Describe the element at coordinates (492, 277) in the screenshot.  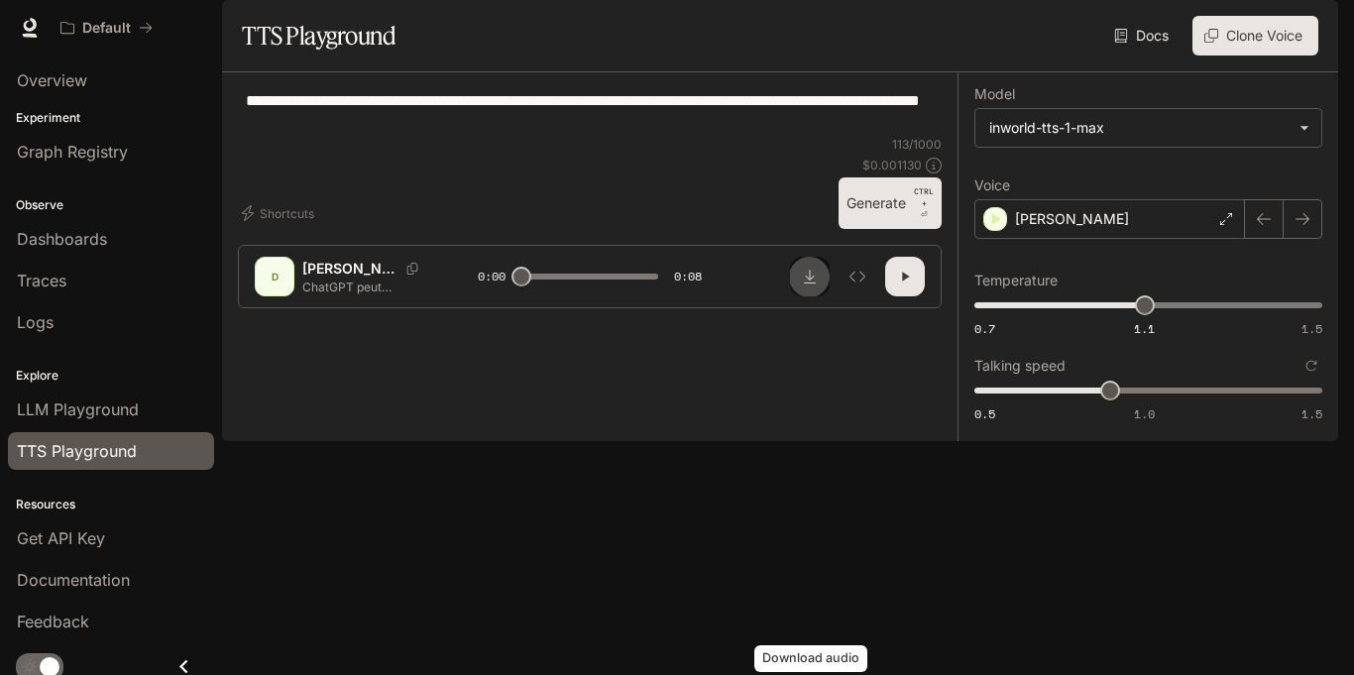
I see `span: 0:00` at that location.